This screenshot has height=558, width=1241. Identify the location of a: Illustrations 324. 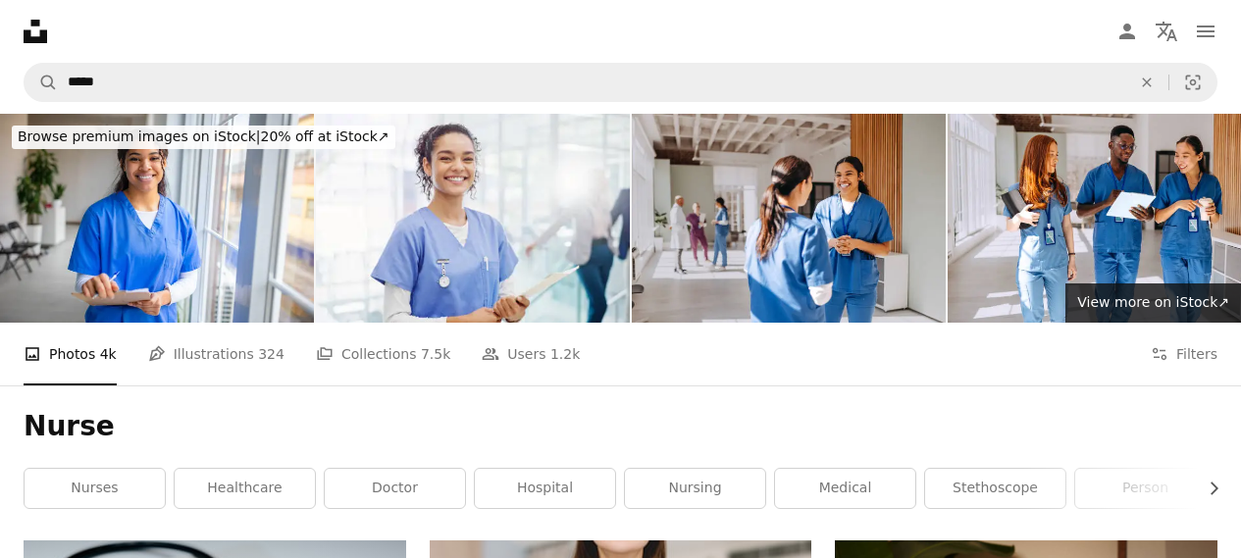
(216, 354).